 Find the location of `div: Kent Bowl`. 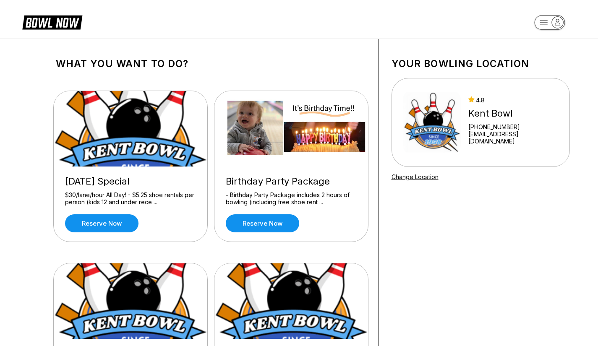

div: Kent Bowl is located at coordinates (513, 113).